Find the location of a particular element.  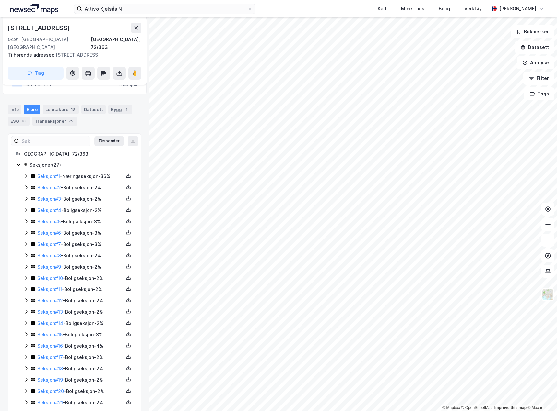

a: Seksjon#10 is located at coordinates (50, 278).